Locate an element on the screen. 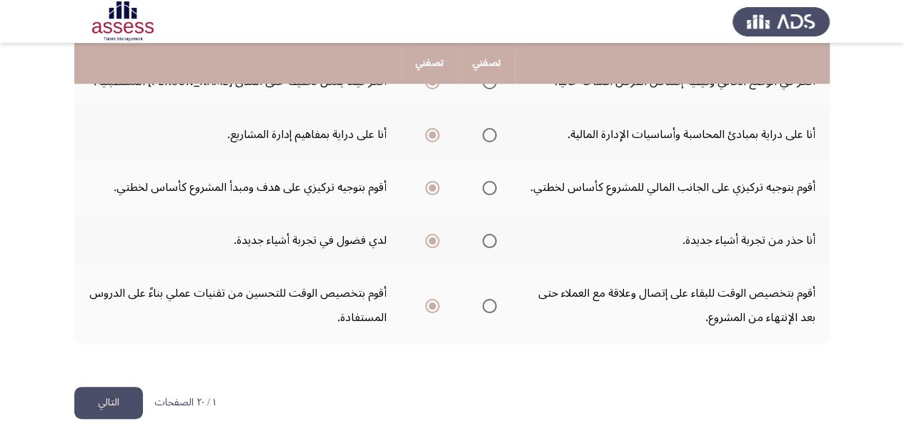  td: أقوم بتوجيه تركيزي على هدف ومبدأ المشروع كأساس لخطتي. is located at coordinates (237, 187).